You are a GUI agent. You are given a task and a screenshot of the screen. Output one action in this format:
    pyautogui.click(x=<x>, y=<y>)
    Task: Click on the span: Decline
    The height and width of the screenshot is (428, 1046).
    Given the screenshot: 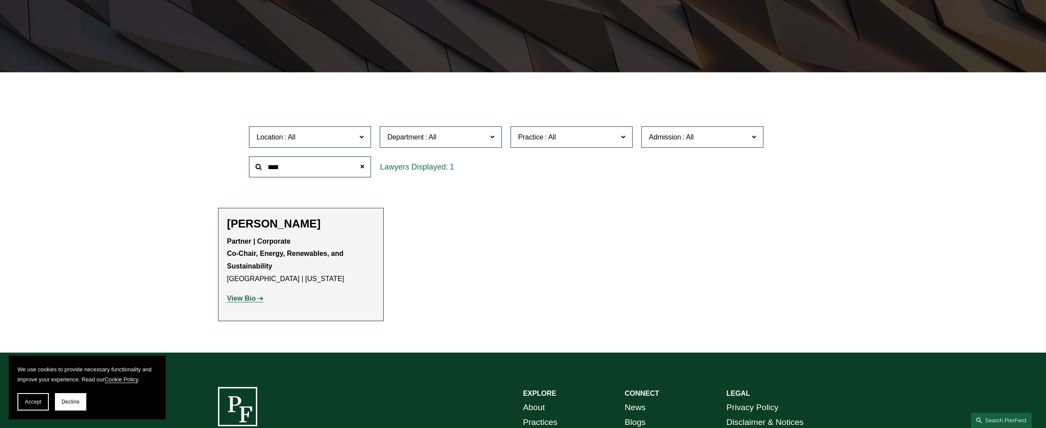 What is the action you would take?
    pyautogui.click(x=71, y=402)
    